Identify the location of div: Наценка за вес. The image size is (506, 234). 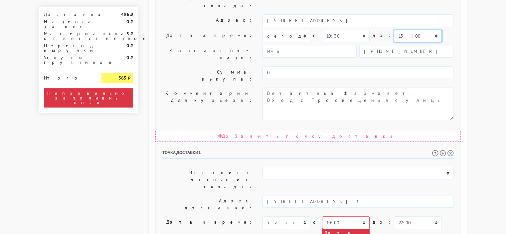
(68, 24).